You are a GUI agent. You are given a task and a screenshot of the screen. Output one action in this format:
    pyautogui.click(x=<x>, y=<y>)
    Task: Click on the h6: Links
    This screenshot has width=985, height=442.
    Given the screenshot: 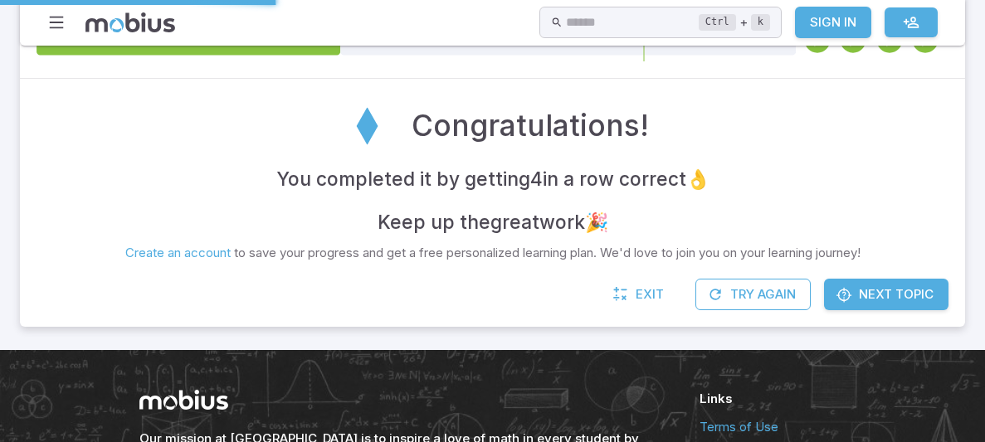 What is the action you would take?
    pyautogui.click(x=773, y=399)
    